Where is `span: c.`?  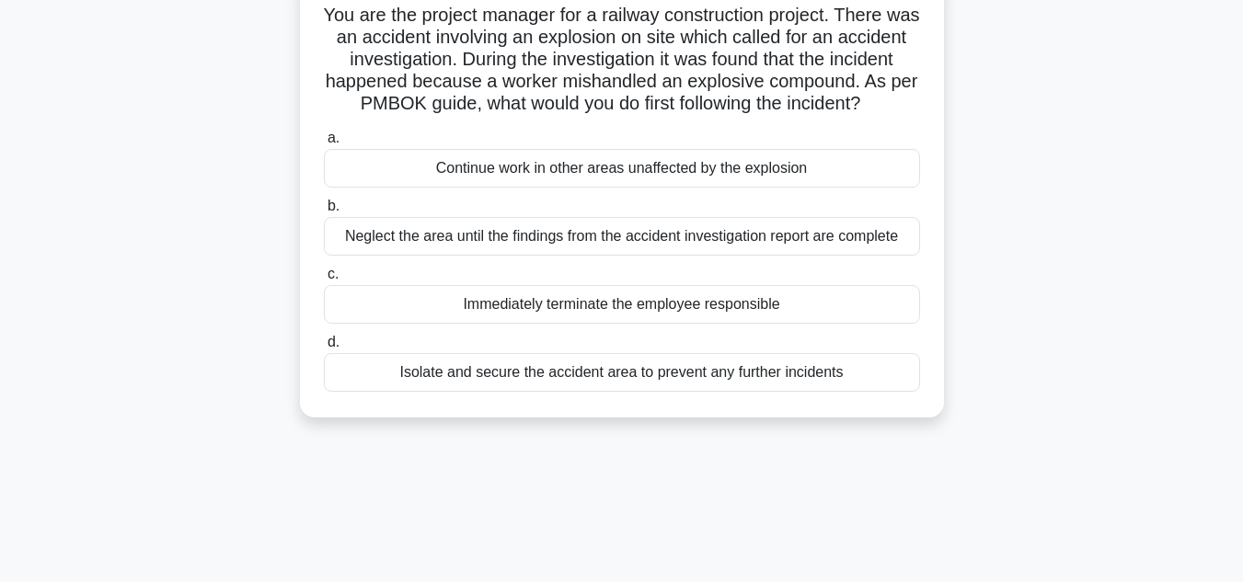 span: c. is located at coordinates (333, 273).